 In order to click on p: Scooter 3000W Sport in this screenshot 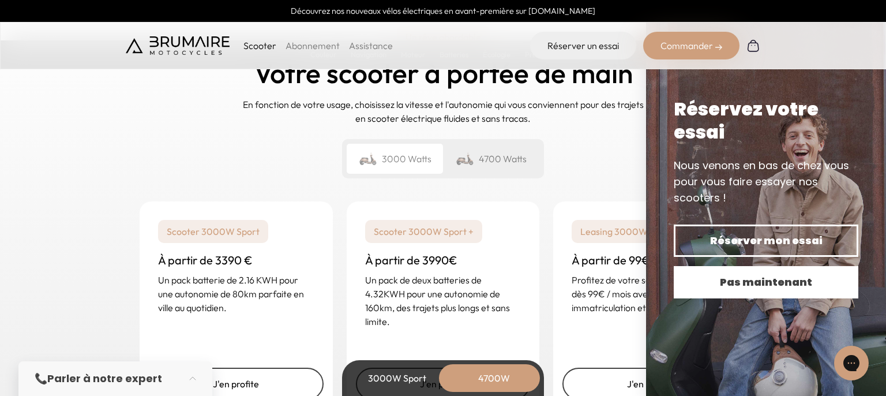, I will do `click(213, 231)`.